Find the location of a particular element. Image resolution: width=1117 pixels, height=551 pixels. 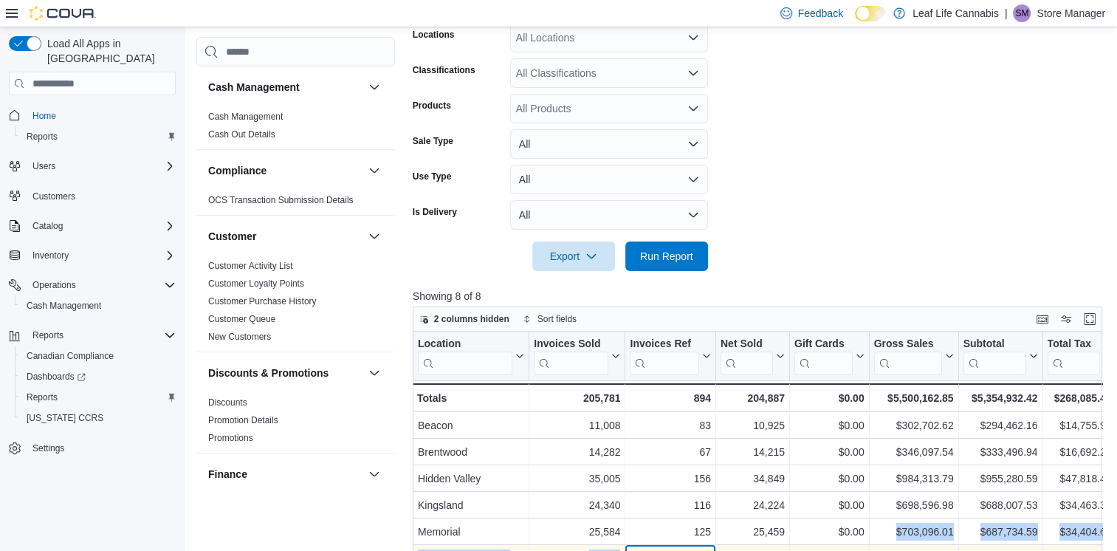

div: $346,097.54 is located at coordinates (913, 452).